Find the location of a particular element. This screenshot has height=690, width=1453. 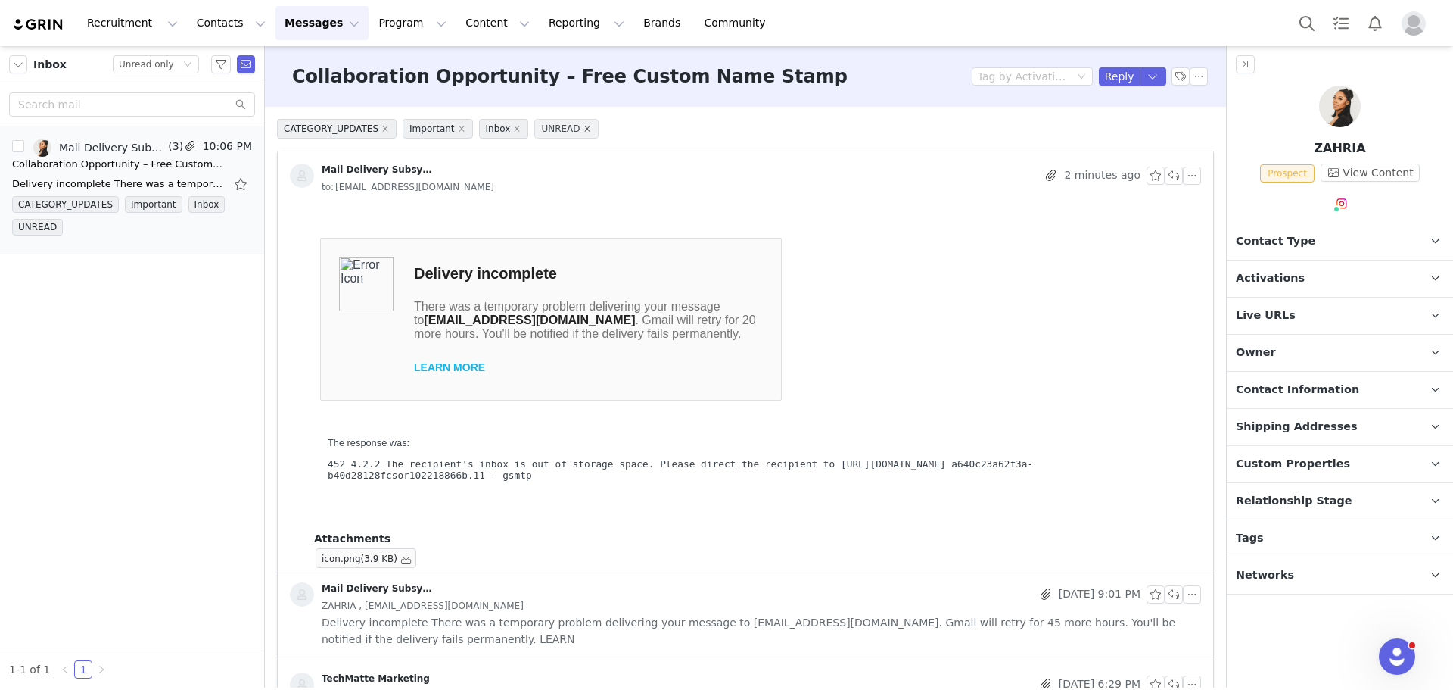

span: icon.png is located at coordinates (341, 559).